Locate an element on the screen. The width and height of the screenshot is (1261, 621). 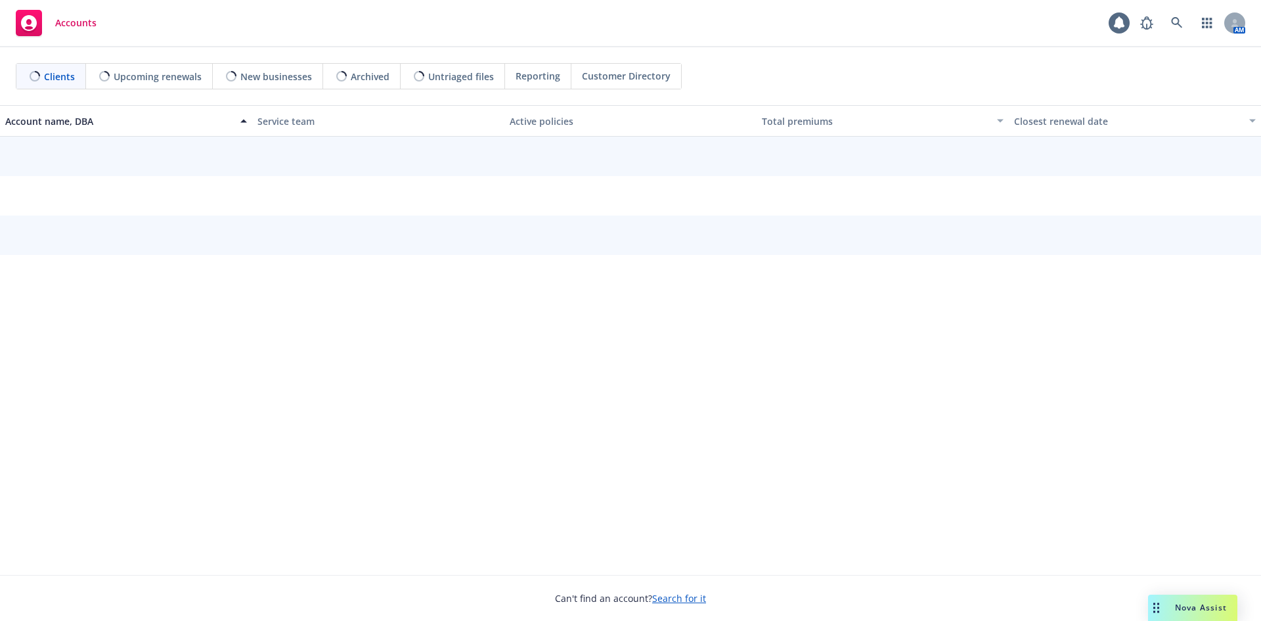
div: Drag to move is located at coordinates (1156, 608).